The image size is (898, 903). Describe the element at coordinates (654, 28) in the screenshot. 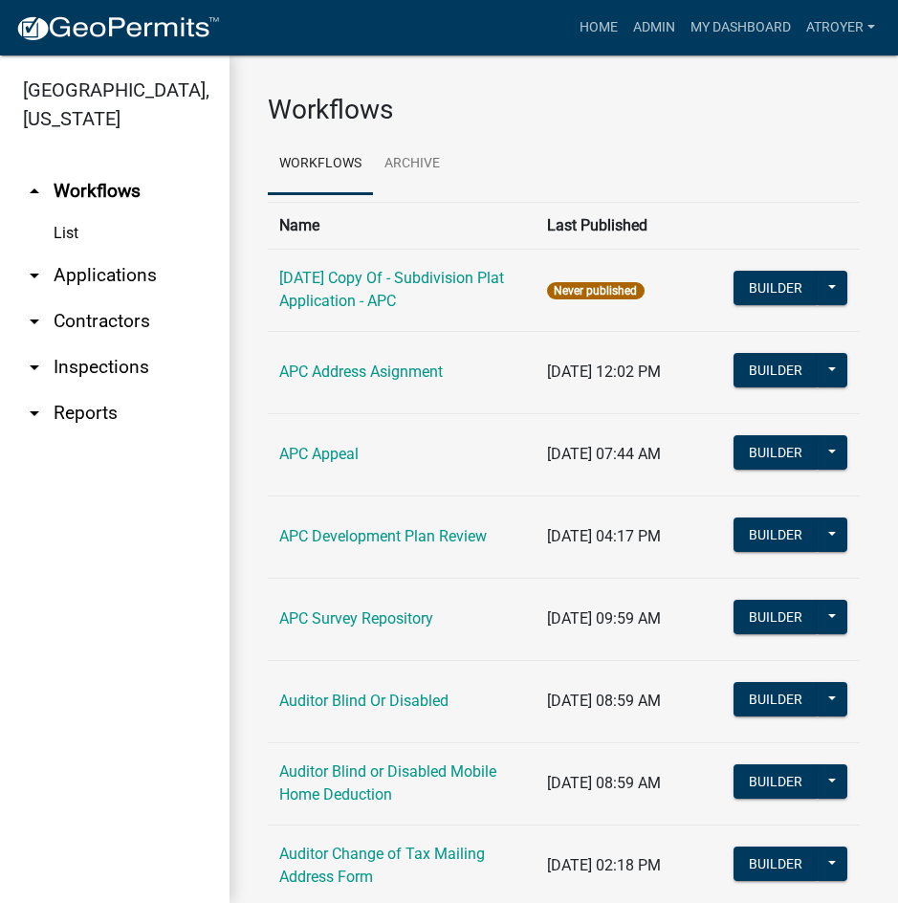

I see `a: Admin` at that location.